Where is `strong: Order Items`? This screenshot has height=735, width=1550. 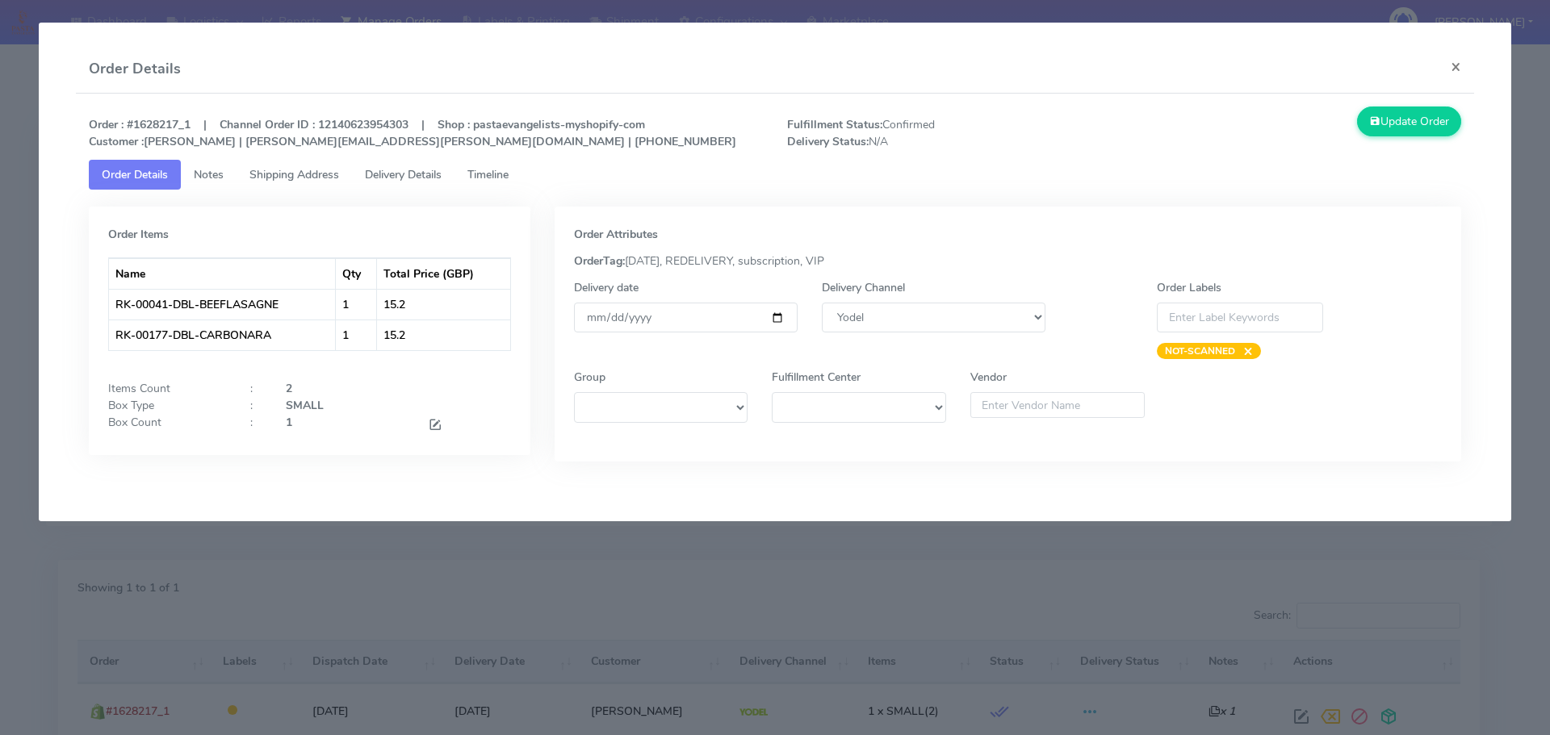 strong: Order Items is located at coordinates (138, 234).